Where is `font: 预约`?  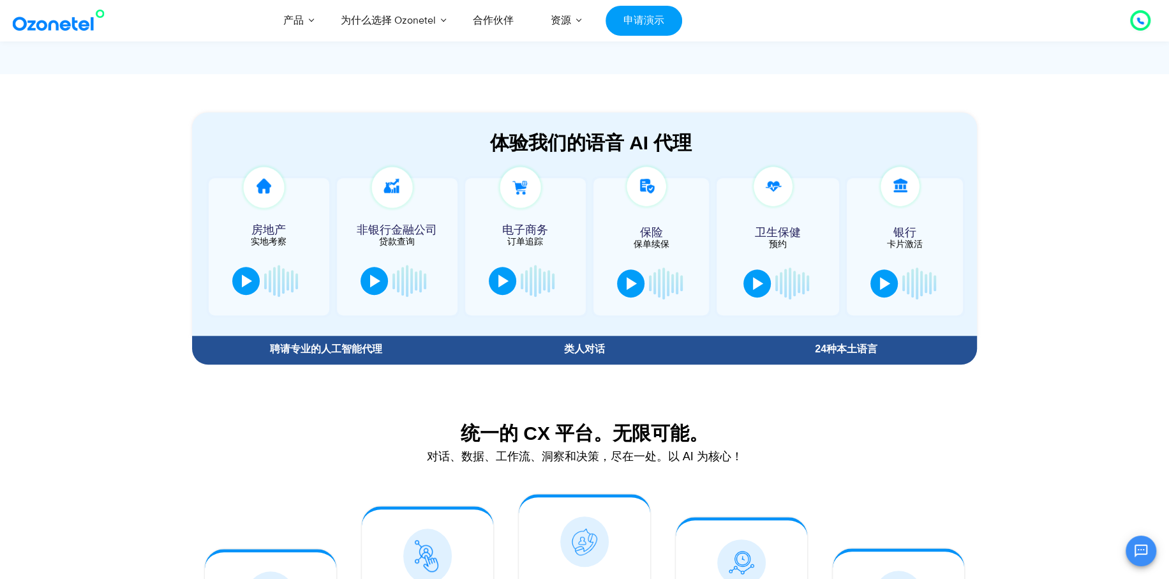 font: 预约 is located at coordinates (778, 244).